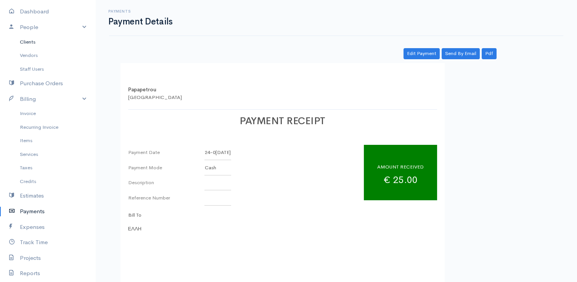 The height and width of the screenshot is (282, 577). Describe the element at coordinates (461, 53) in the screenshot. I see `a: Send By Email` at that location.